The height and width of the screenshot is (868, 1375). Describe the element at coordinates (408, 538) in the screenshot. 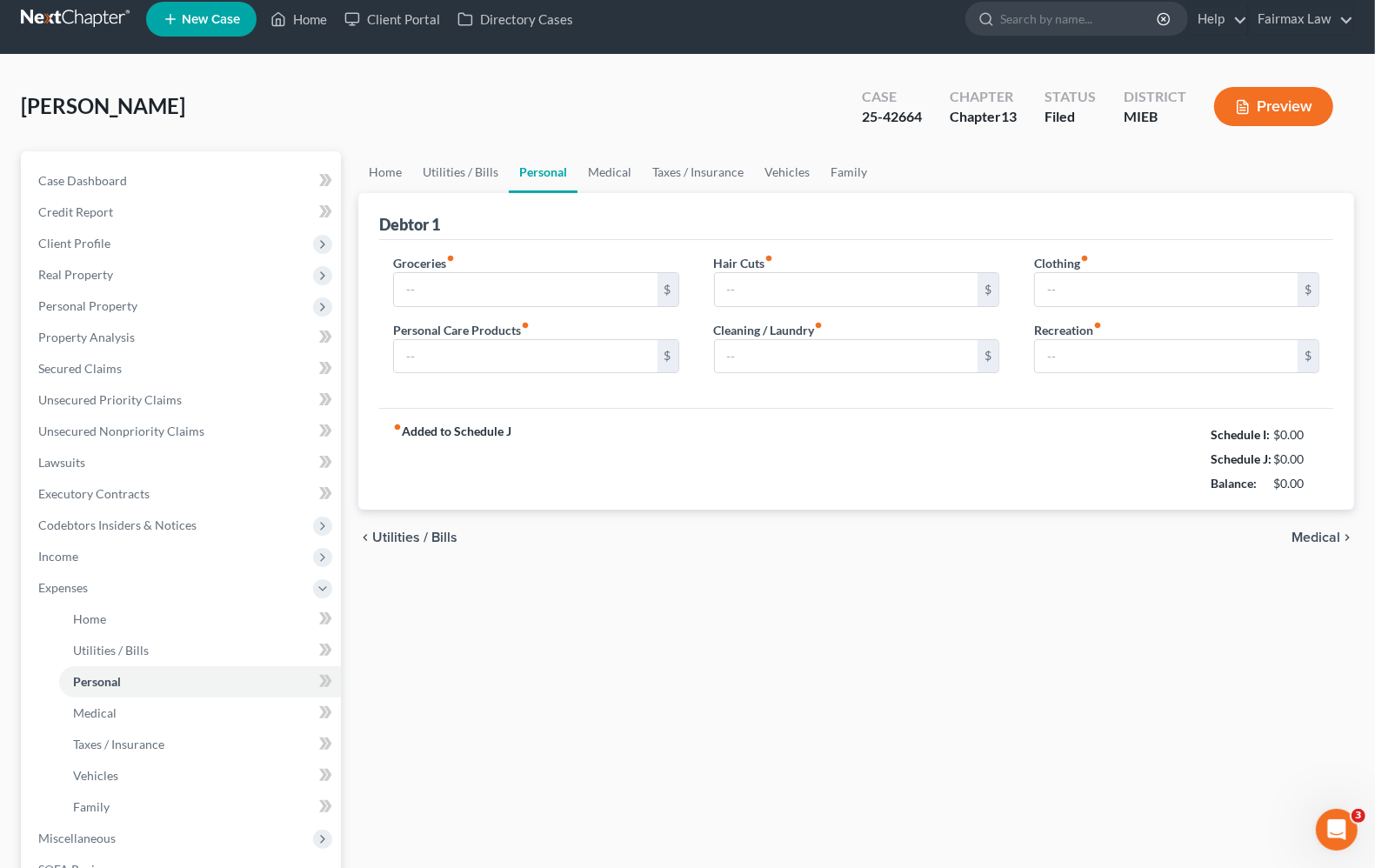

I see `button: chevron_left Utilities / Bills` at that location.